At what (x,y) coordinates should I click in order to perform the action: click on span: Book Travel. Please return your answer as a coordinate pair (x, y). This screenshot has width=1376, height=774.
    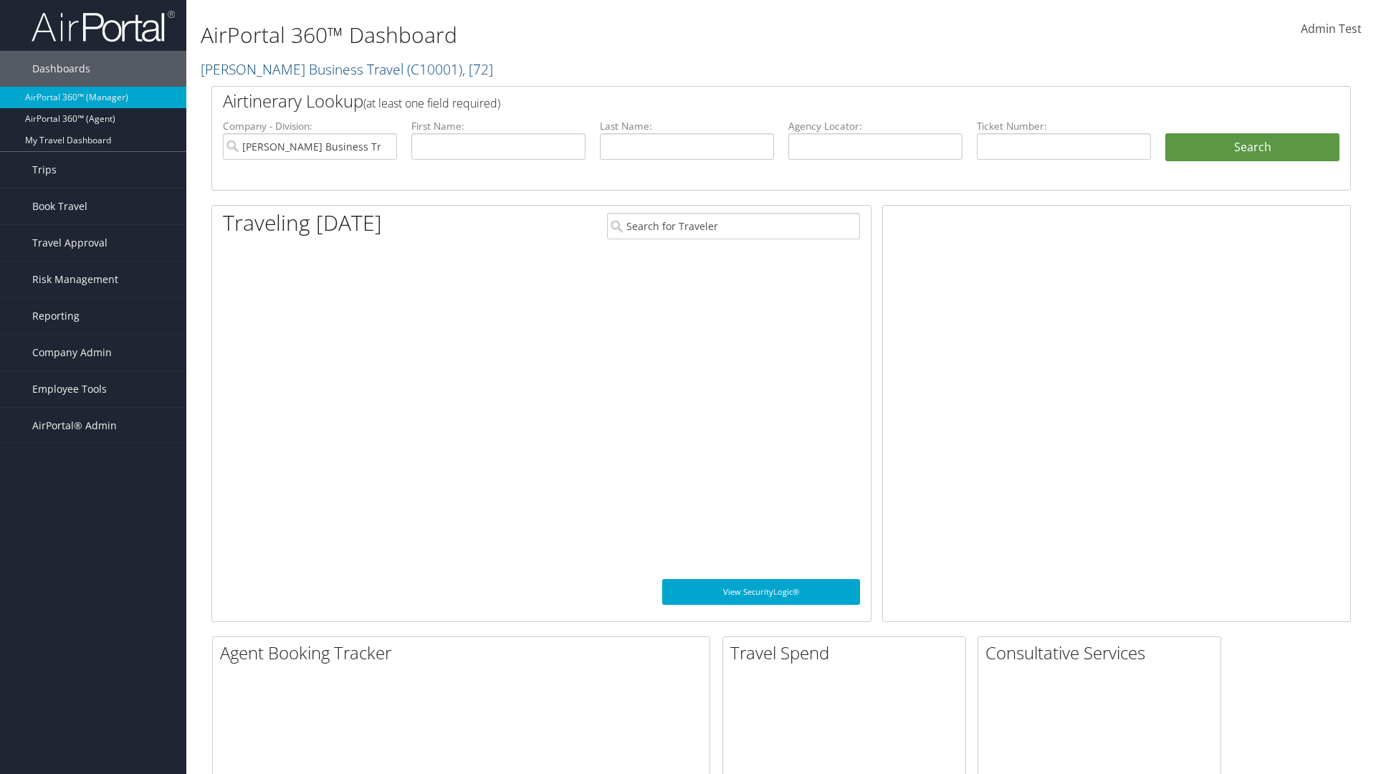
    Looking at the image, I should click on (60, 206).